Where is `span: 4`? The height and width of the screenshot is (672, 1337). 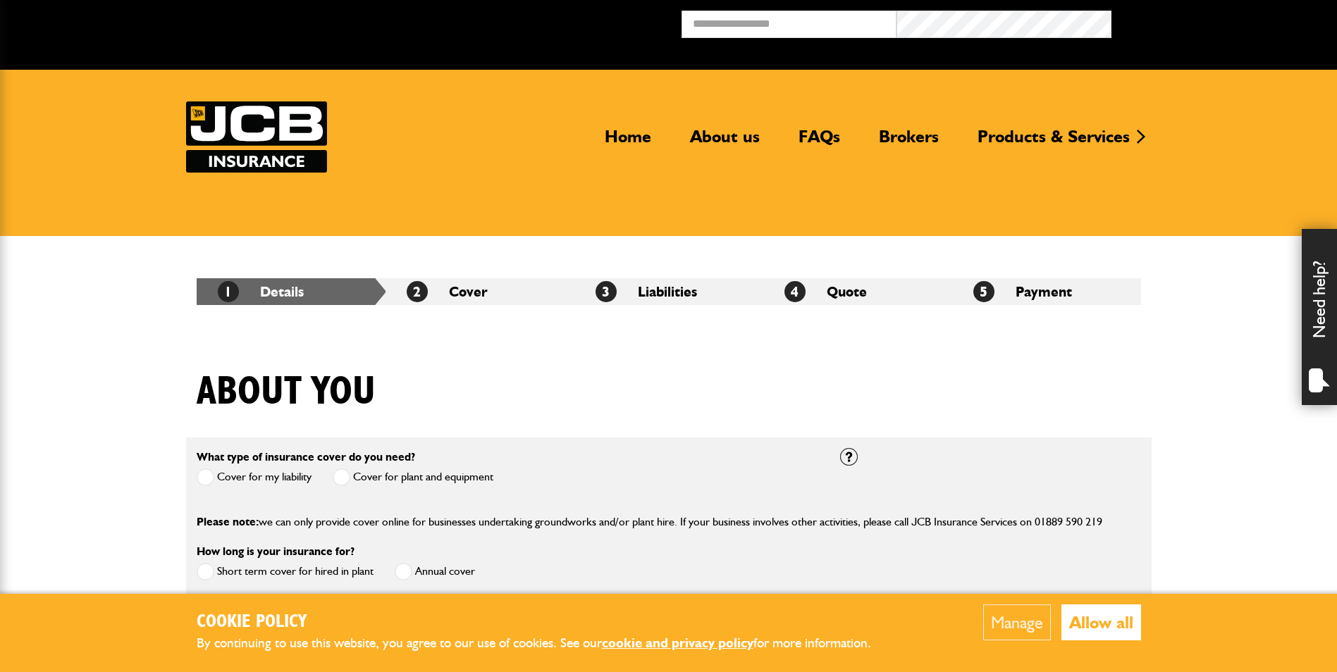
span: 4 is located at coordinates (795, 292).